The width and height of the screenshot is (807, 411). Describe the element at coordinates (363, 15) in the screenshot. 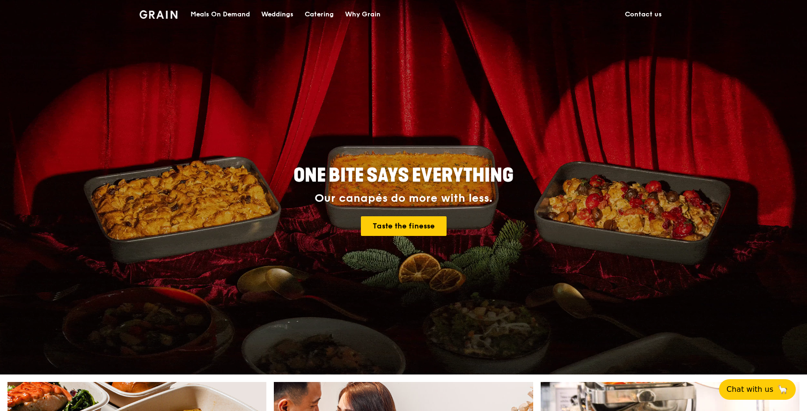

I see `div: Why Grain` at that location.